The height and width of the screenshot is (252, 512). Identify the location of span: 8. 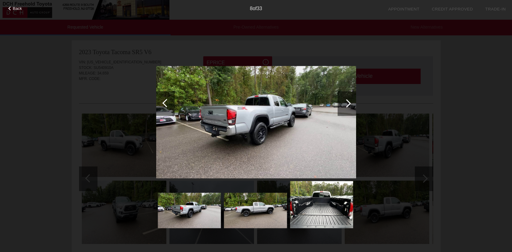
(251, 8).